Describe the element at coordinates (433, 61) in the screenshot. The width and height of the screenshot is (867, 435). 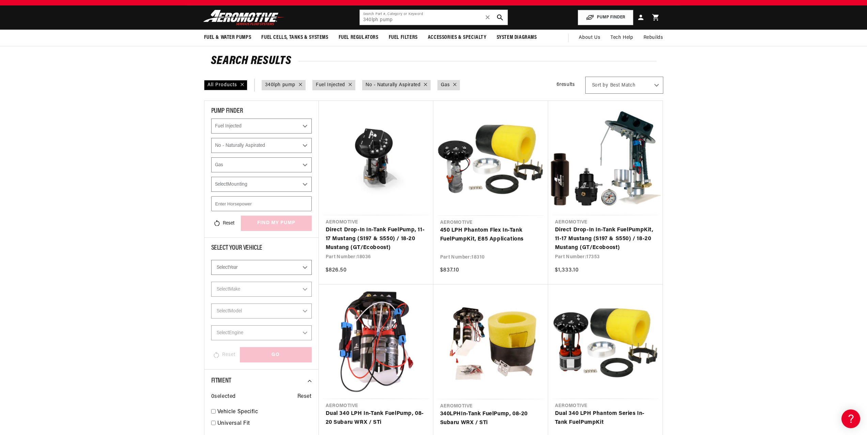
I see `h2: Search Results` at that location.